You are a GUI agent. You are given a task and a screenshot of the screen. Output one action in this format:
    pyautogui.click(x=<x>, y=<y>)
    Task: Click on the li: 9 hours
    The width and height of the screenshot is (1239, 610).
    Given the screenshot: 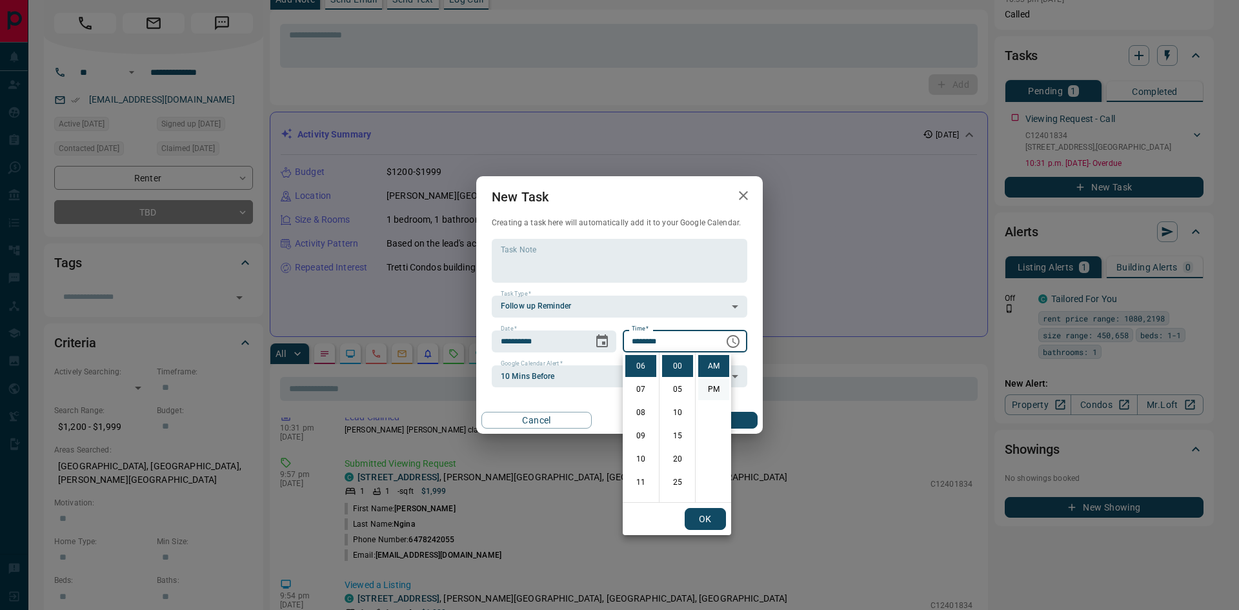 What is the action you would take?
    pyautogui.click(x=641, y=436)
    